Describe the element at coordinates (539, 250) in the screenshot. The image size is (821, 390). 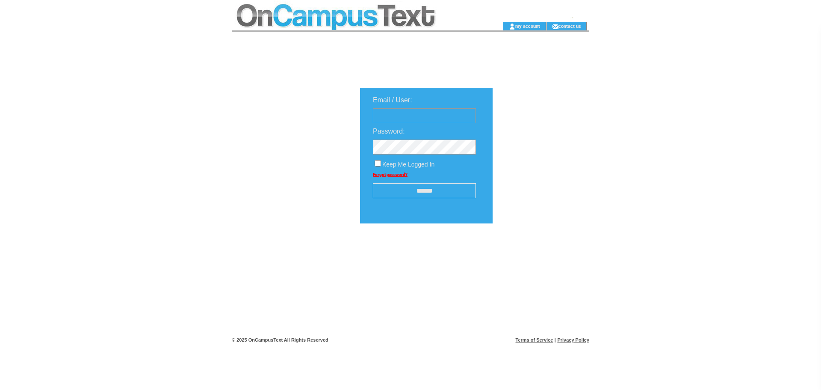
I see `img: transparent.png;jsessionid=F413B60B13305108101788B944ED7524` at that location.